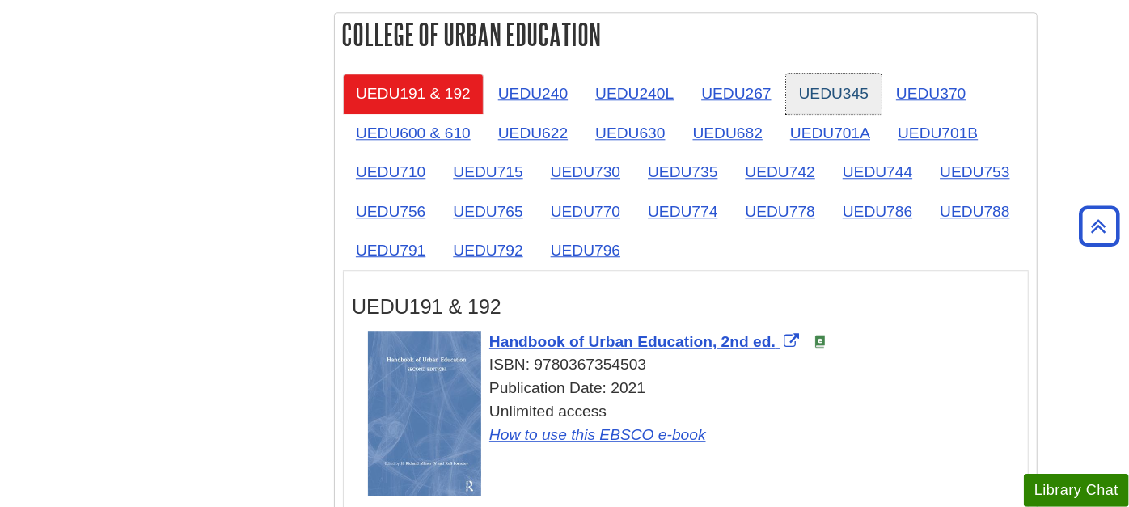 The image size is (1129, 507). I want to click on a: UEDU792, so click(488, 250).